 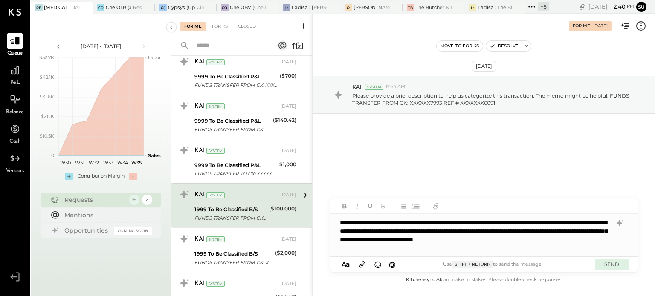 What do you see at coordinates (370, 206) in the screenshot?
I see `button: Underline` at bounding box center [370, 206].